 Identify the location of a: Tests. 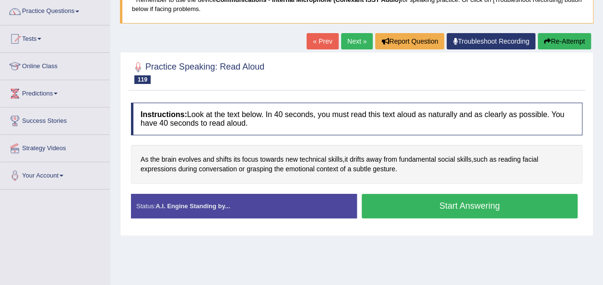
(55, 37).